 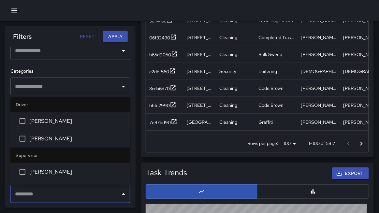 I want to click on h5: Task Trends, so click(x=166, y=173).